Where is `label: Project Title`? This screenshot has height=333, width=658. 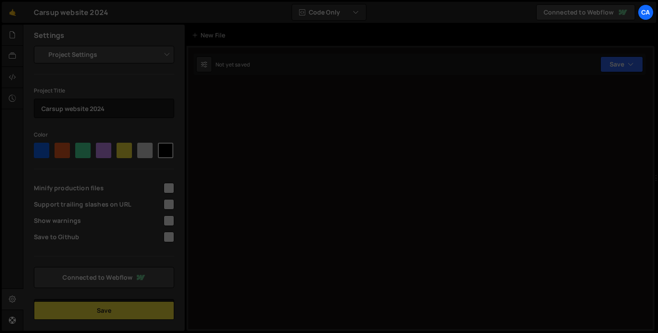 label: Project Title is located at coordinates (49, 91).